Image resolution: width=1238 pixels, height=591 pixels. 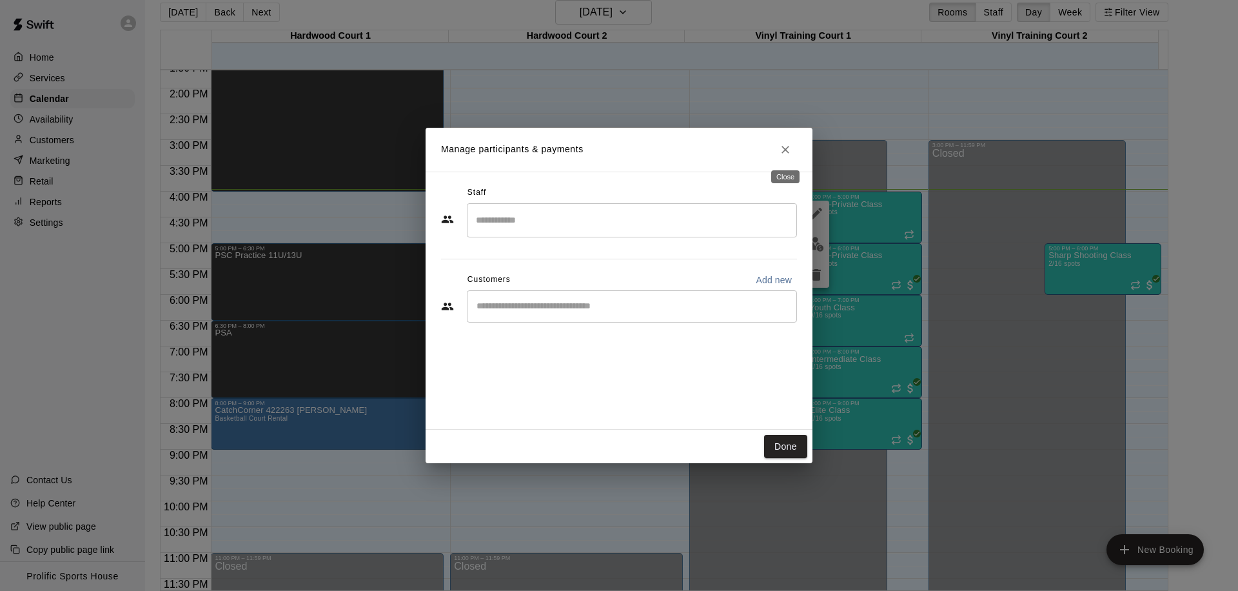 I want to click on div: Close, so click(x=786, y=177).